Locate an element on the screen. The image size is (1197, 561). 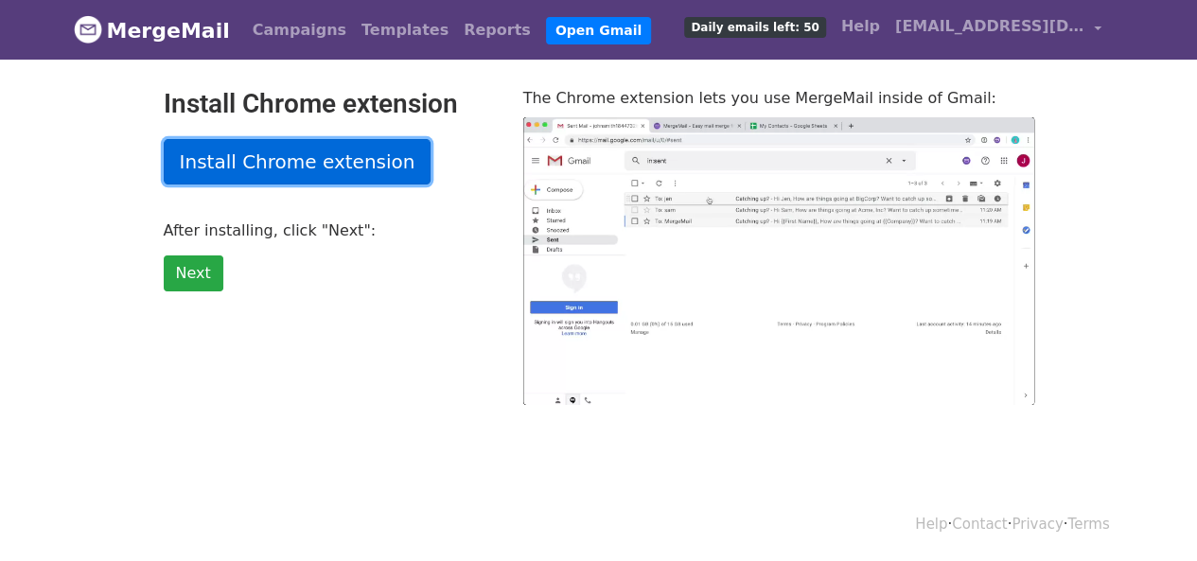
p: After installing, click "Next": is located at coordinates (329, 230).